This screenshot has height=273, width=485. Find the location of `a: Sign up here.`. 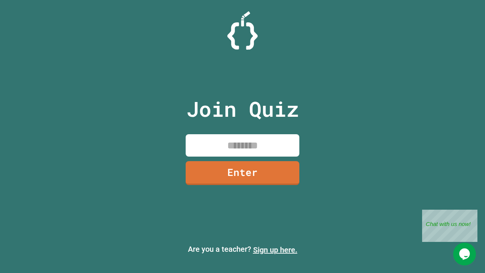

a: Sign up here. is located at coordinates (275, 250).